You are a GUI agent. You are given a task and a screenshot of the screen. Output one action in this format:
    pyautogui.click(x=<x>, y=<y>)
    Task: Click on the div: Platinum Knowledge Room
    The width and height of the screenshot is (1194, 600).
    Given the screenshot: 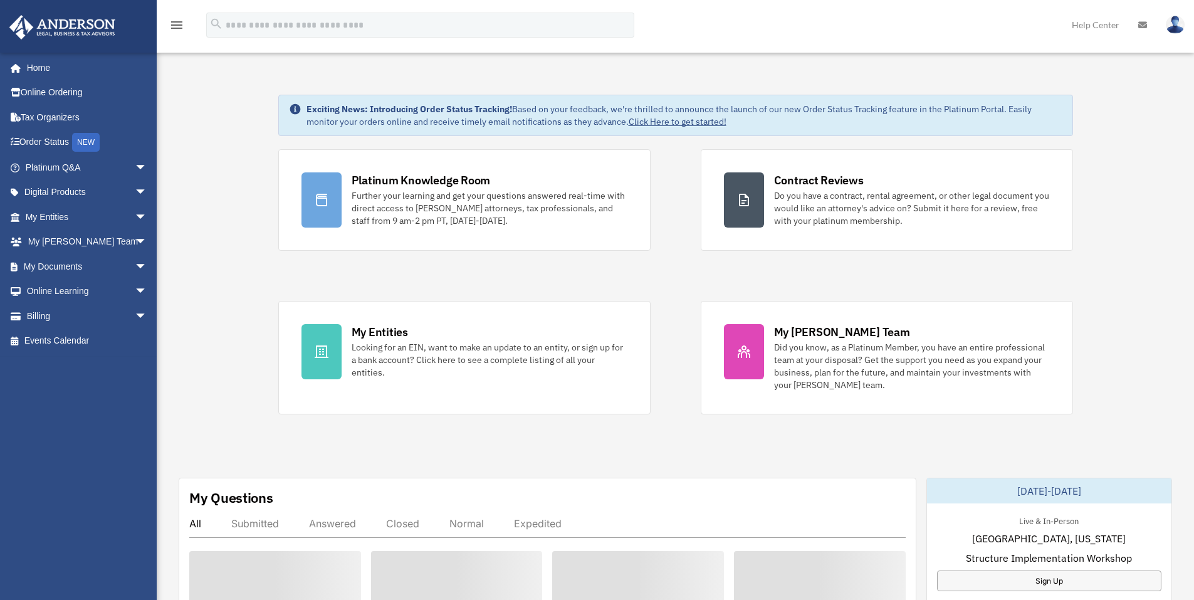 What is the action you would take?
    pyautogui.click(x=421, y=180)
    